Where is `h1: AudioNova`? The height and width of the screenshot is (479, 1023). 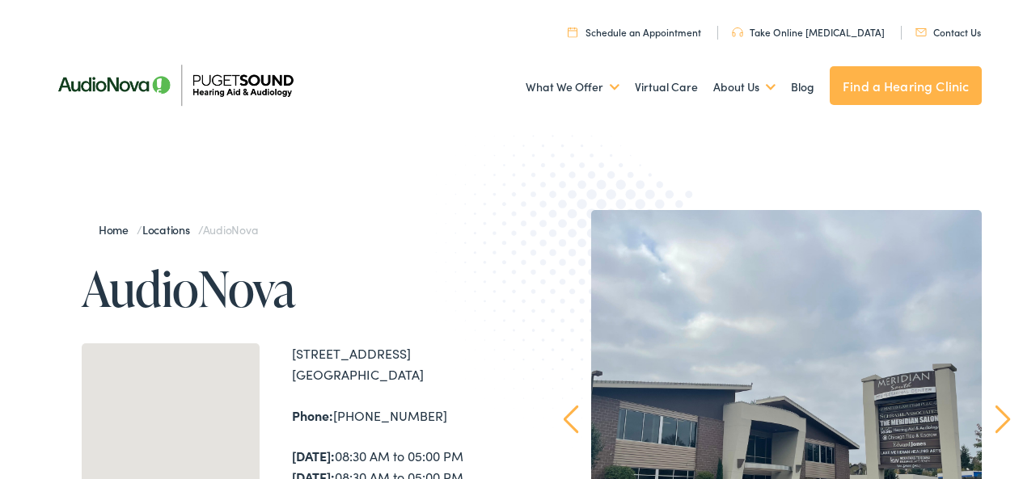
h1: AudioNova is located at coordinates (297, 289).